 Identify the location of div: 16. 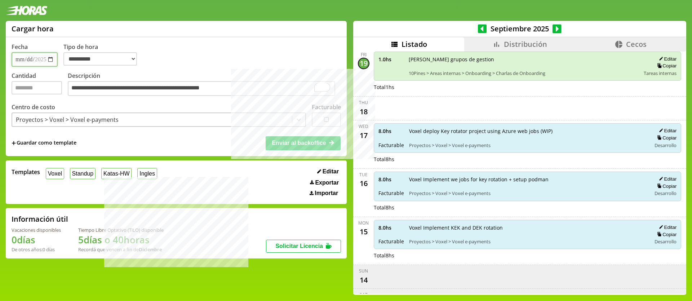
(364, 184).